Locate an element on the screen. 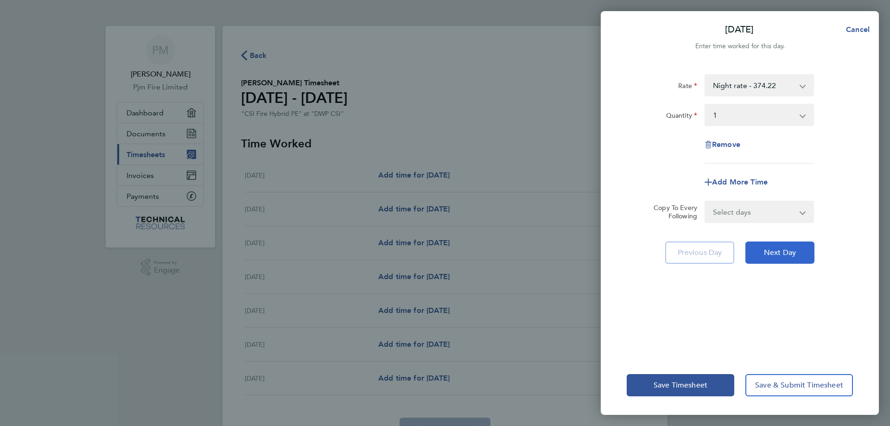  button: Save Timesheet is located at coordinates (680, 385).